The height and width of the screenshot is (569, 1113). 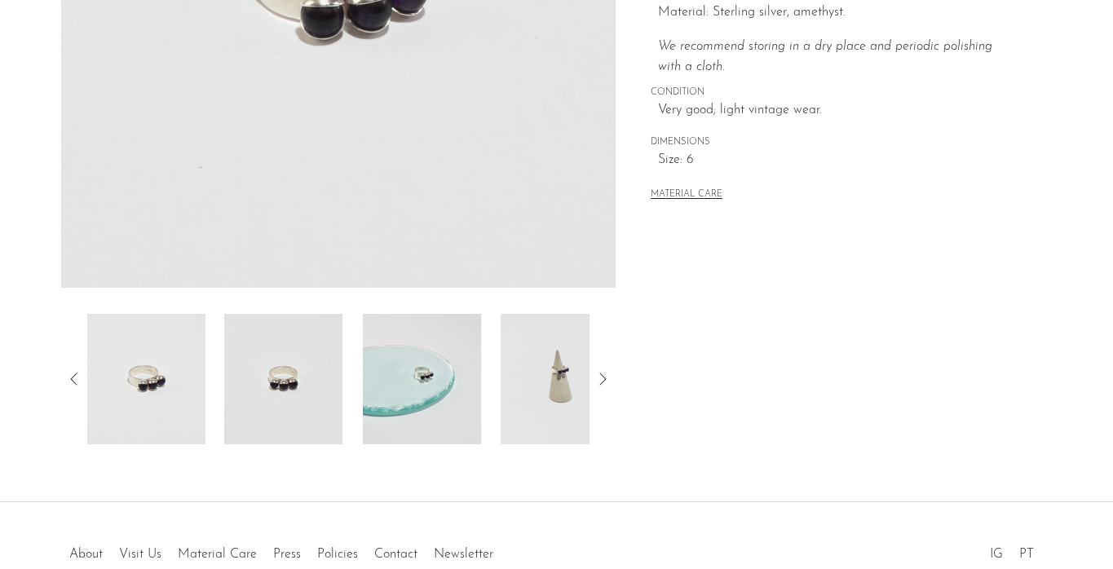 What do you see at coordinates (834, 93) in the screenshot?
I see `span: CONDITION` at bounding box center [834, 93].